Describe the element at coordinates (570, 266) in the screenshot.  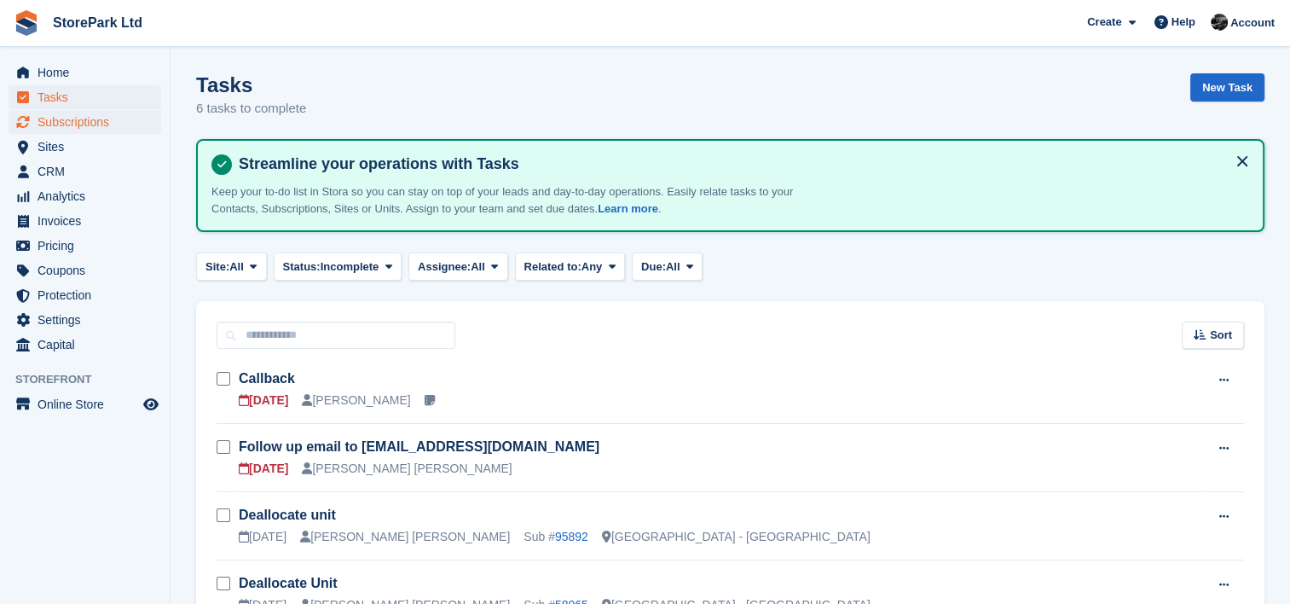
I see `button: Related to: Any` at that location.